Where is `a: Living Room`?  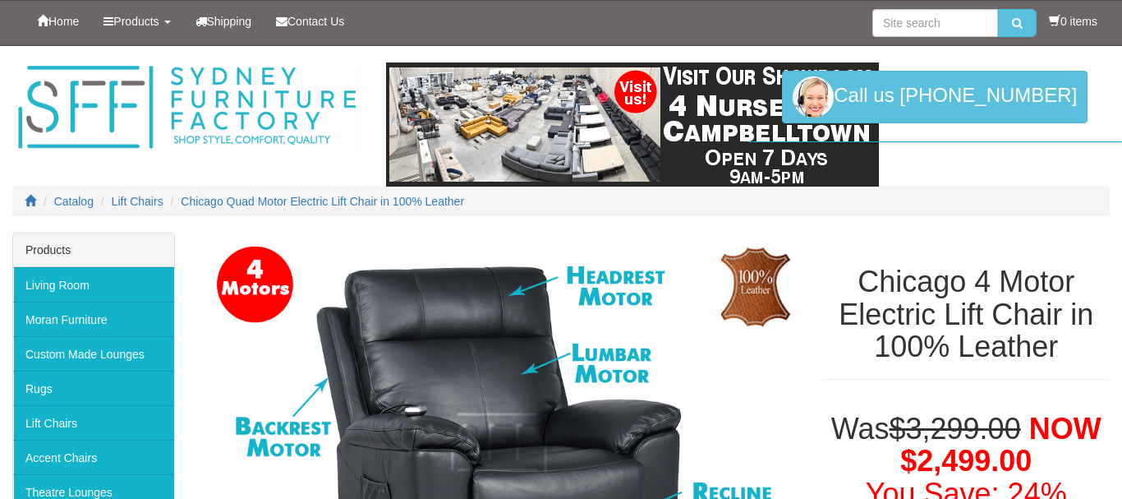
a: Living Room is located at coordinates (94, 284).